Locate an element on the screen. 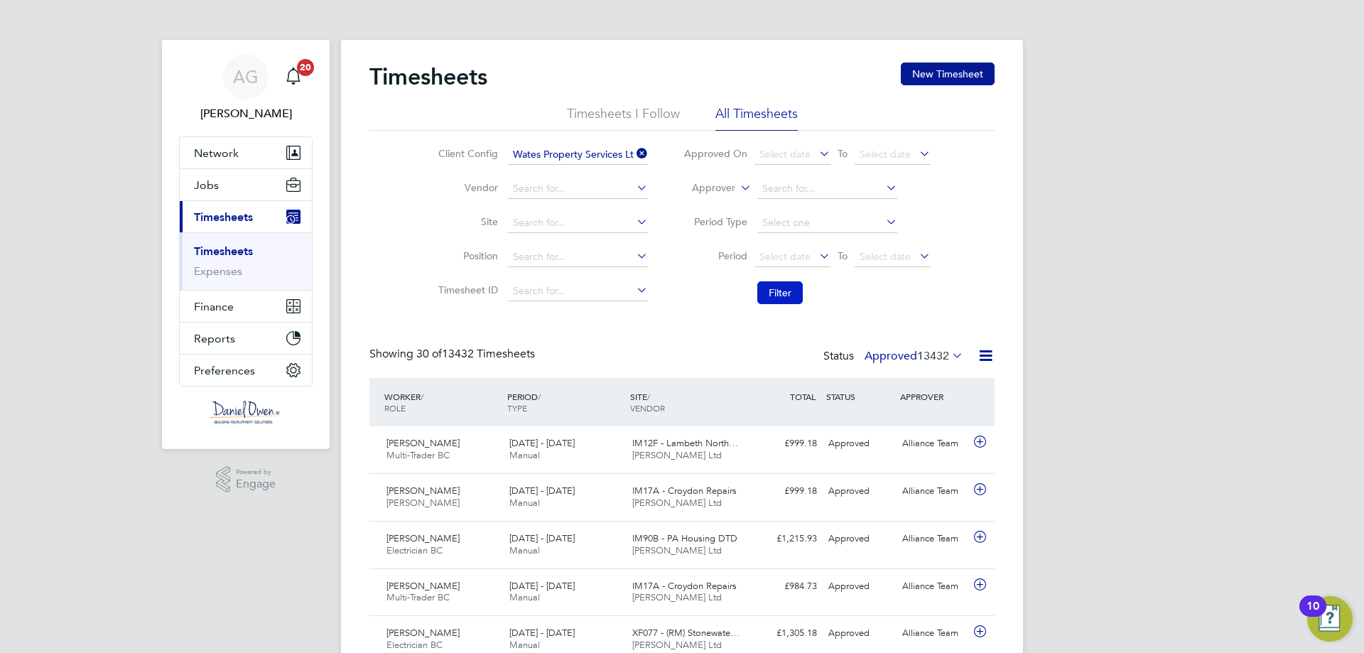  div: STATUS is located at coordinates (859, 396).